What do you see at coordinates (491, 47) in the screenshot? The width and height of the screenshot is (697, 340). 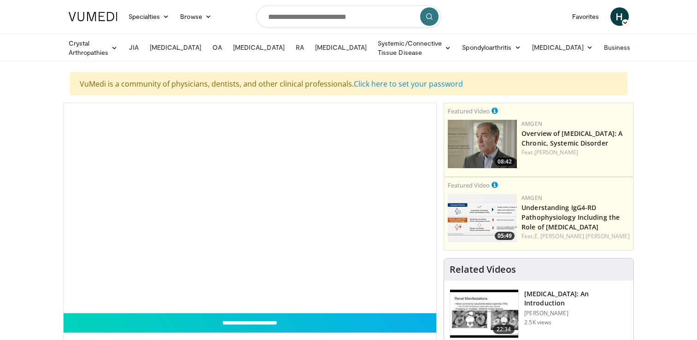 I see `a: Spondyloarthritis` at bounding box center [491, 47].